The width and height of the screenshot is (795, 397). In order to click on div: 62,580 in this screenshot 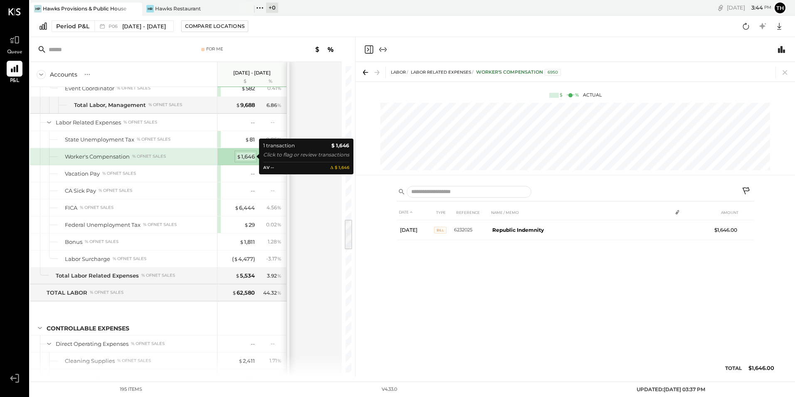, I will do `click(243, 292)`.